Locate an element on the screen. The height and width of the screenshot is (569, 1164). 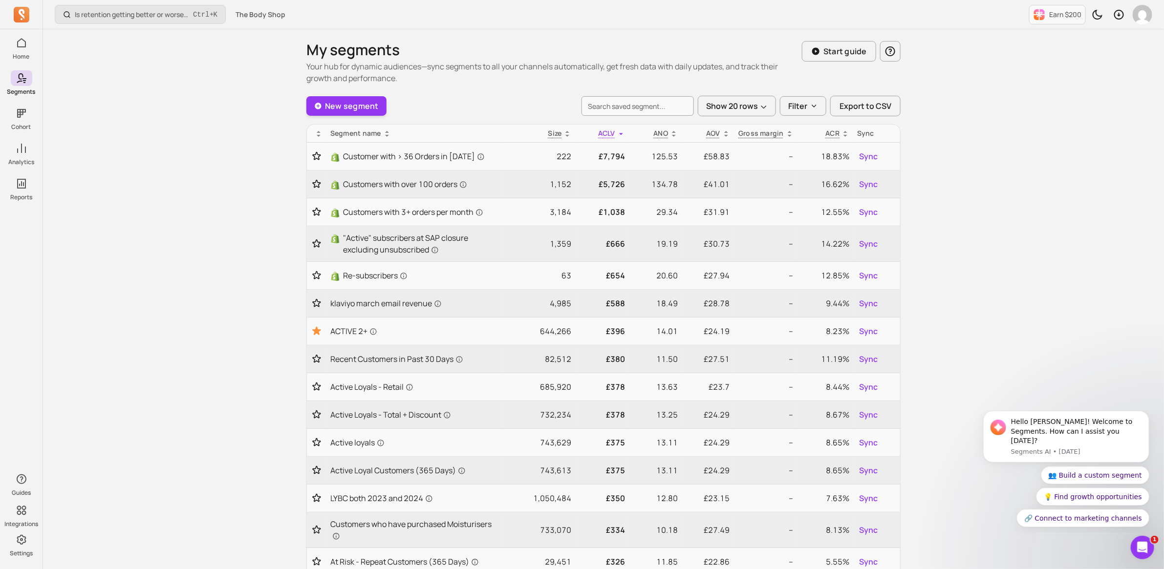
p: 11.85 is located at coordinates (655, 562).